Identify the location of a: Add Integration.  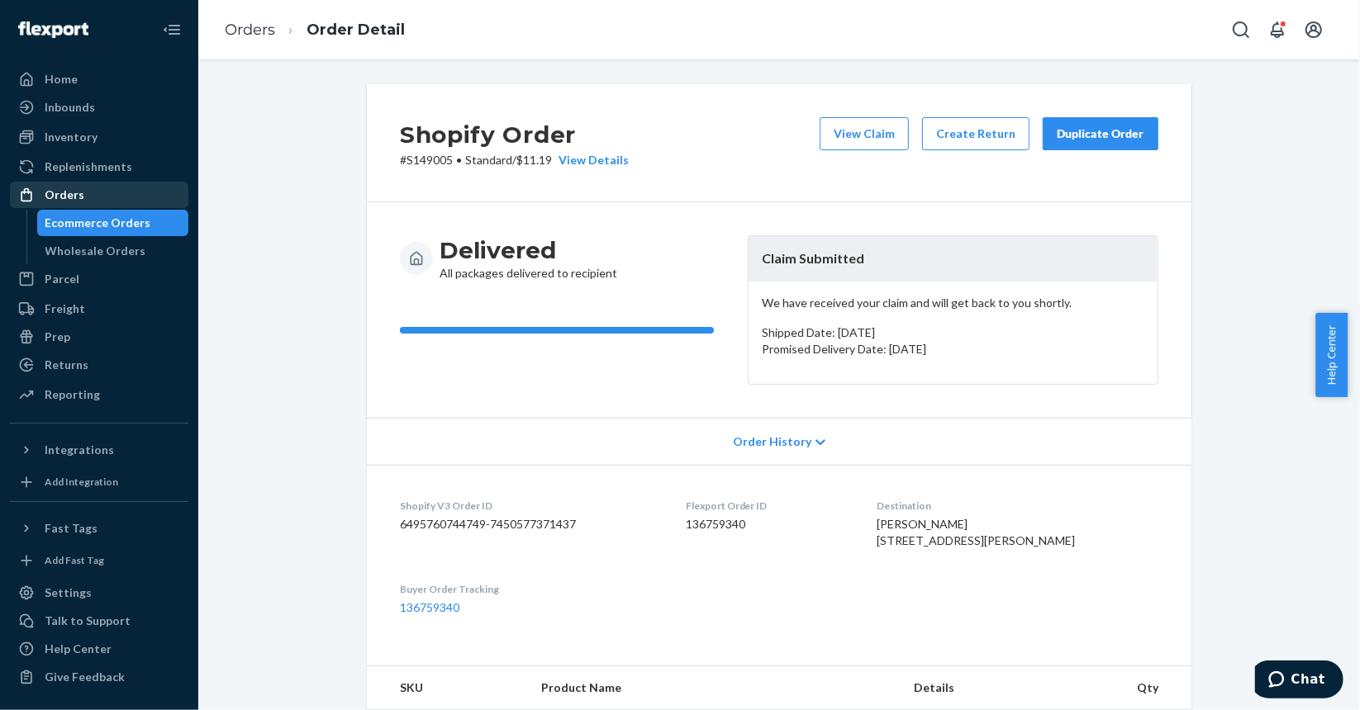
(99, 482).